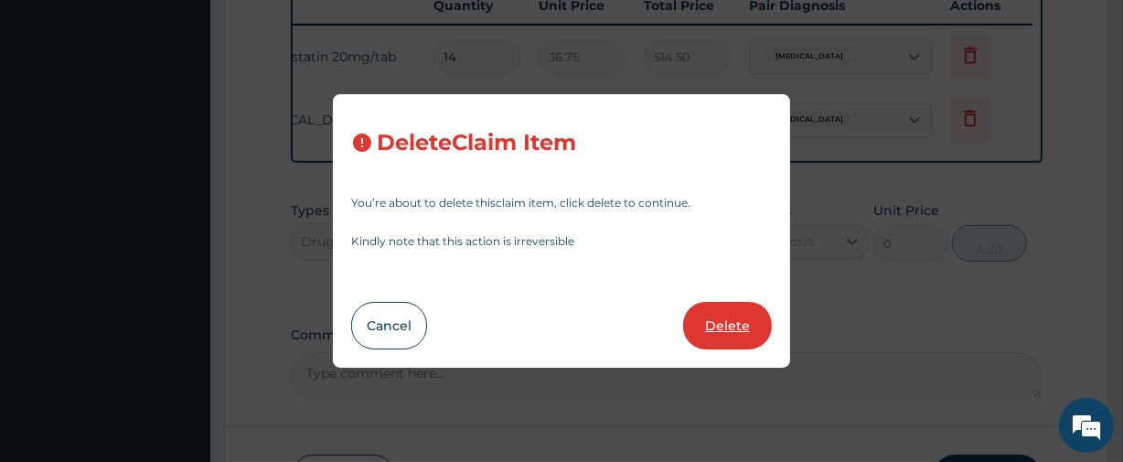 This screenshot has width=1123, height=462. Describe the element at coordinates (562, 242) in the screenshot. I see `p: Kindly note that this action is irreversible` at that location.